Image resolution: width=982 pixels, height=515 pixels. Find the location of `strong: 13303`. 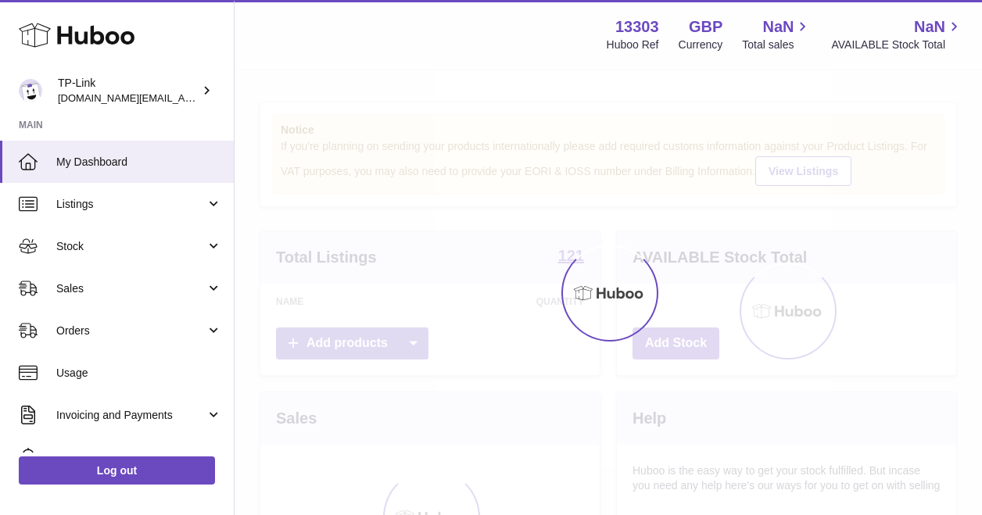

strong: 13303 is located at coordinates (637, 27).